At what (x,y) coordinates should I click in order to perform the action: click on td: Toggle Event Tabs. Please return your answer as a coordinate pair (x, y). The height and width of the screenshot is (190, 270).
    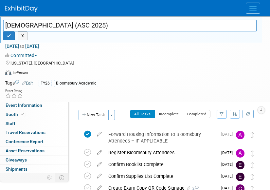
    Looking at the image, I should click on (62, 177).